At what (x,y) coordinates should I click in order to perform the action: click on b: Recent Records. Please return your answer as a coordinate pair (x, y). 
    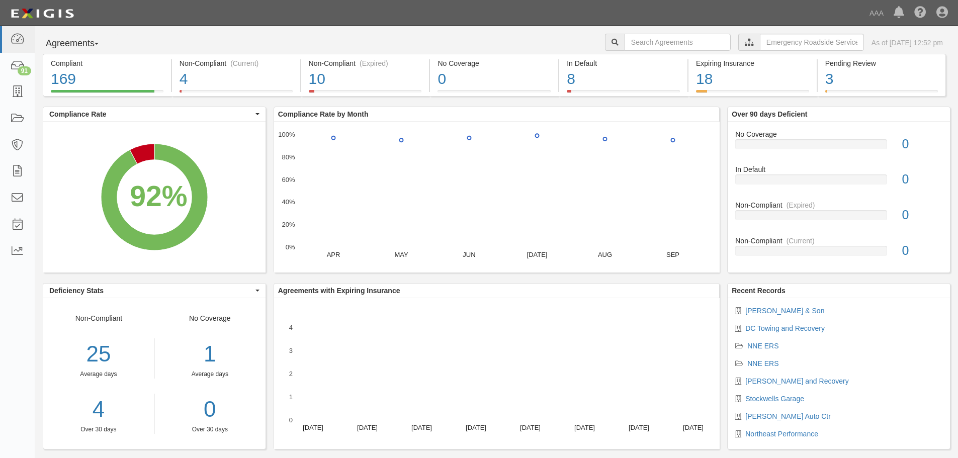
    Looking at the image, I should click on (759, 291).